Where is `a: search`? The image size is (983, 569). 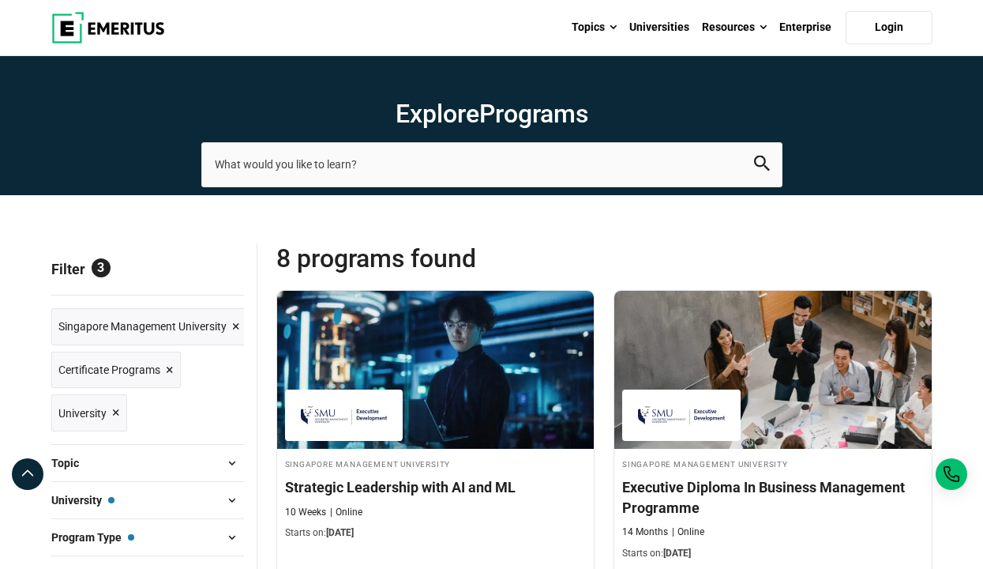
a: search is located at coordinates (762, 167).